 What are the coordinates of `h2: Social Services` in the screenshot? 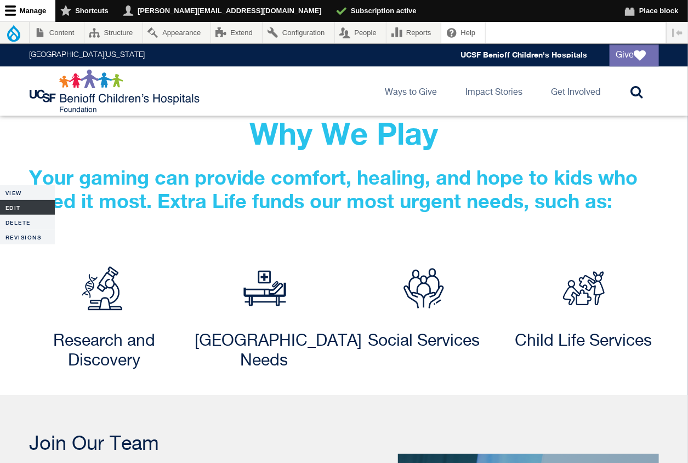 It's located at (424, 341).